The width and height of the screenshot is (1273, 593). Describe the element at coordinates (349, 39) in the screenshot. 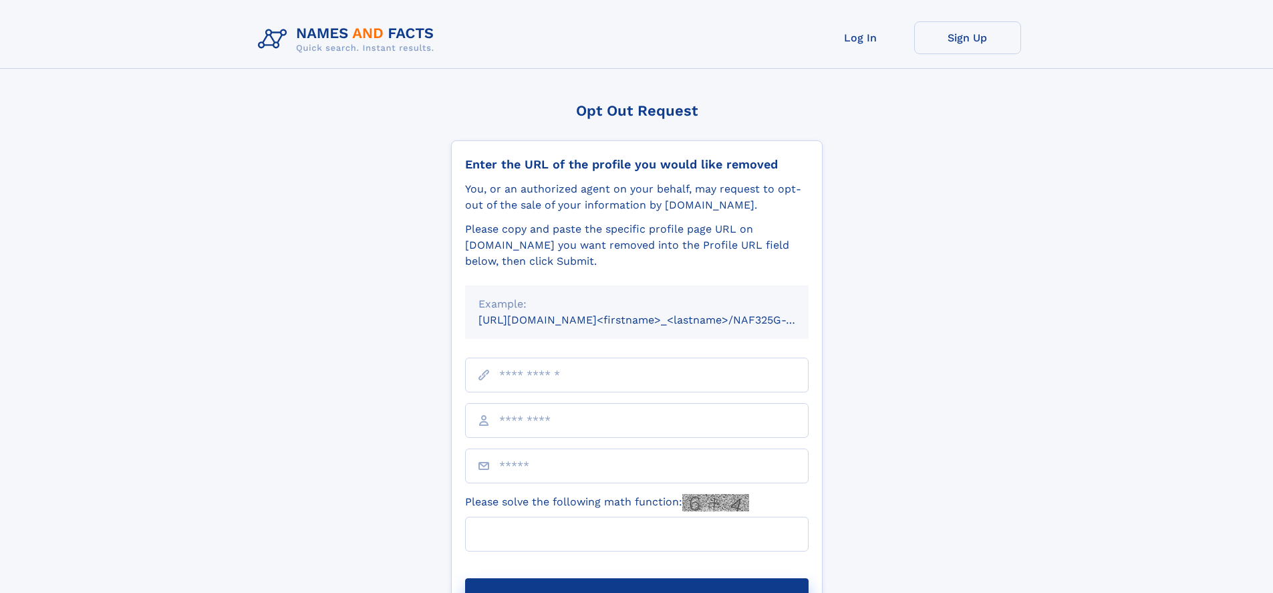

I see `img: Logo Names and Facts` at that location.